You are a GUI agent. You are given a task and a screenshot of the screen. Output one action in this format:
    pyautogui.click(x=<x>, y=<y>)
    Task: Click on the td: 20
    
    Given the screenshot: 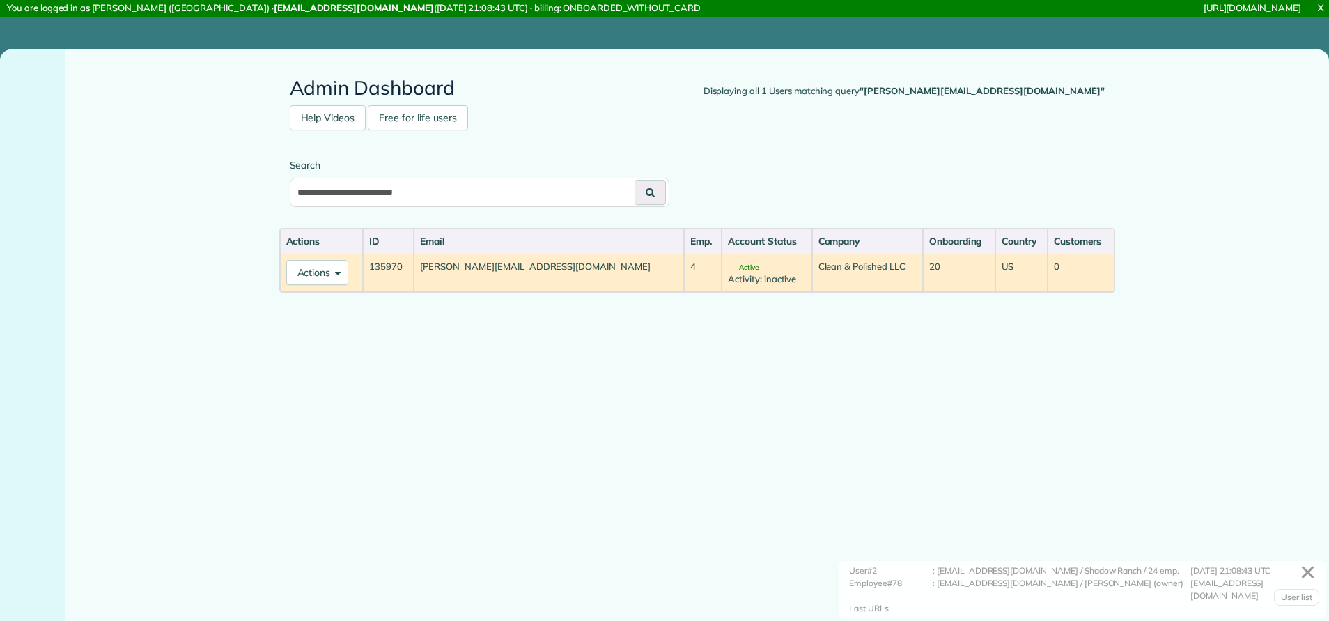 What is the action you would take?
    pyautogui.click(x=959, y=272)
    